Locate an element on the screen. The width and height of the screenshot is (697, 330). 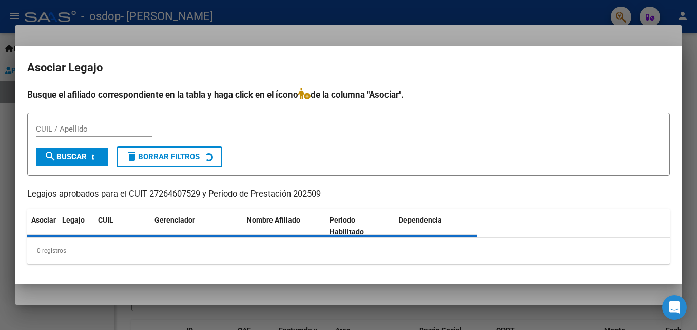
div: 0 registros is located at coordinates (349, 251).